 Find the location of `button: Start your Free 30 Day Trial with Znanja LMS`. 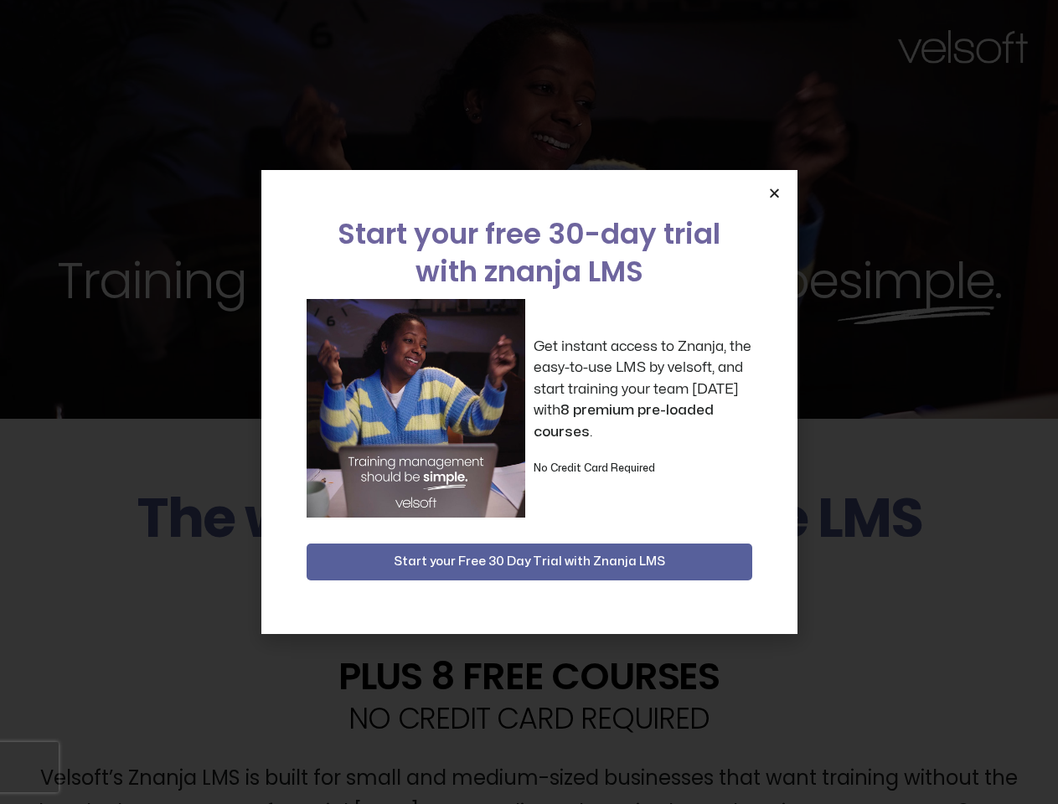

button: Start your Free 30 Day Trial with Znanja LMS is located at coordinates (529, 562).